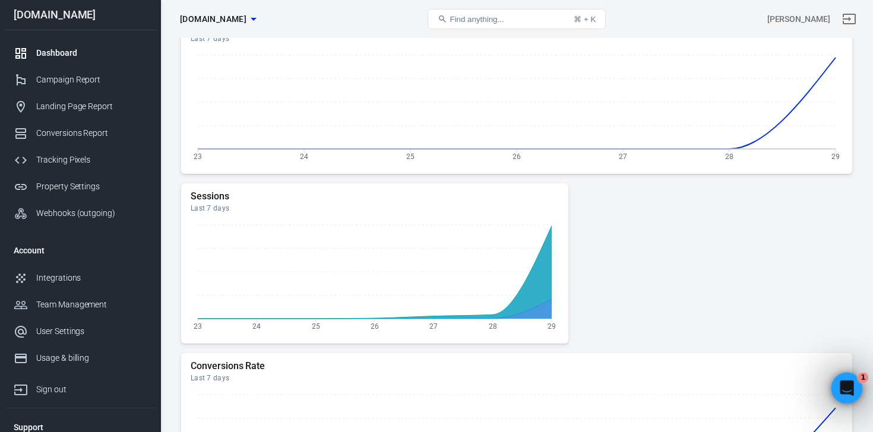 This screenshot has width=873, height=432. Describe the element at coordinates (91, 53) in the screenshot. I see `div: Dashboard` at that location.